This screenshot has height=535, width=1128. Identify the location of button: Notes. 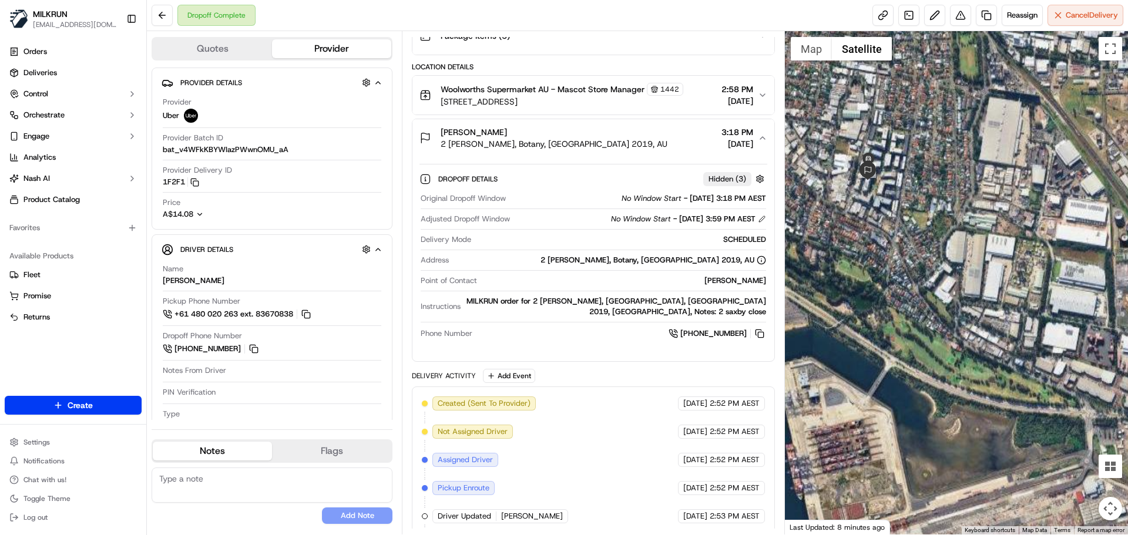
(212, 451).